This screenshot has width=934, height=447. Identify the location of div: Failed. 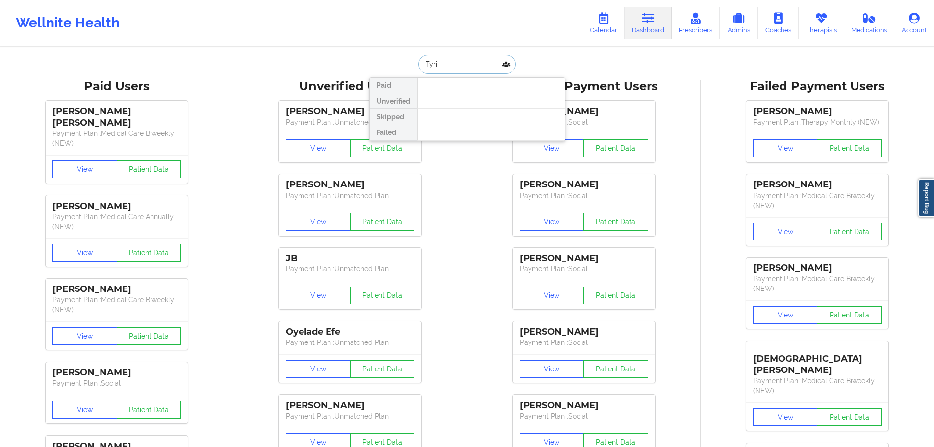
(393, 133).